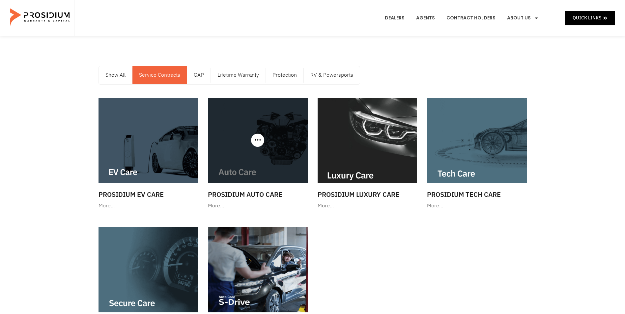 The image size is (625, 314). What do you see at coordinates (367, 195) in the screenshot?
I see `h3: Prosidium Luxury Care` at bounding box center [367, 195].